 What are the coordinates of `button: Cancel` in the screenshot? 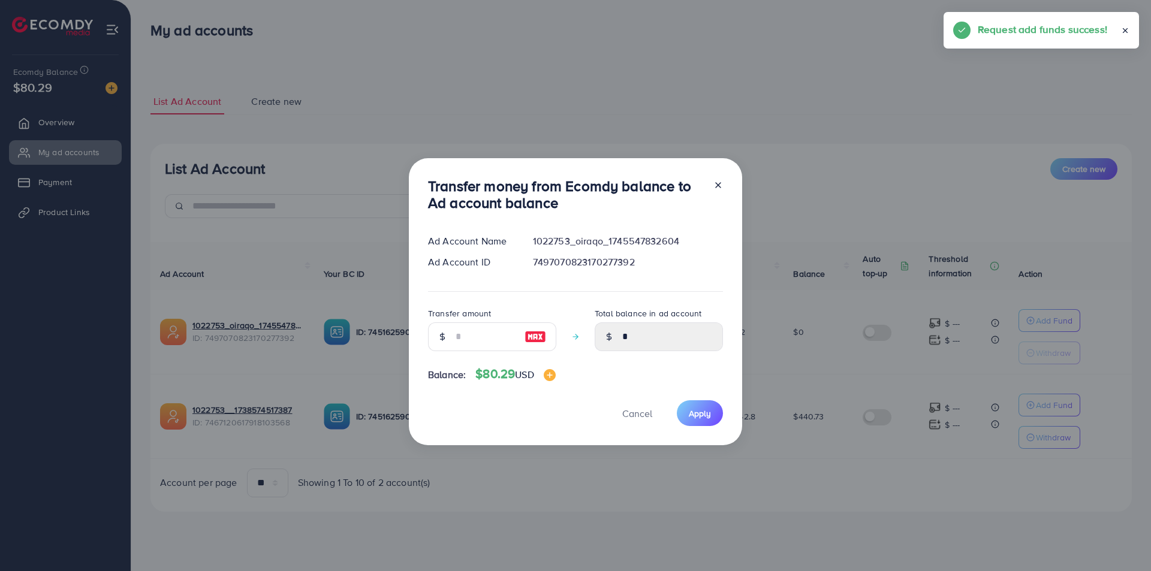 It's located at (637, 413).